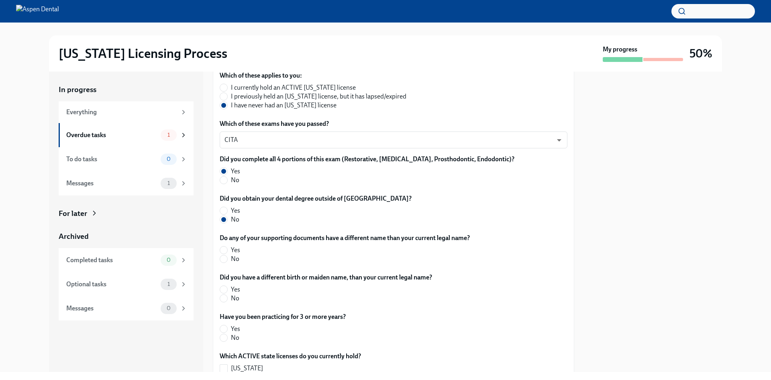  What do you see at coordinates (316, 76) in the screenshot?
I see `label: Which of these applies to you:` at bounding box center [316, 76].